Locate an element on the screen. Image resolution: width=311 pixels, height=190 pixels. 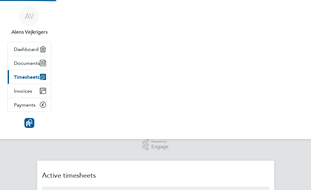
span: Powered by is located at coordinates (160, 141).